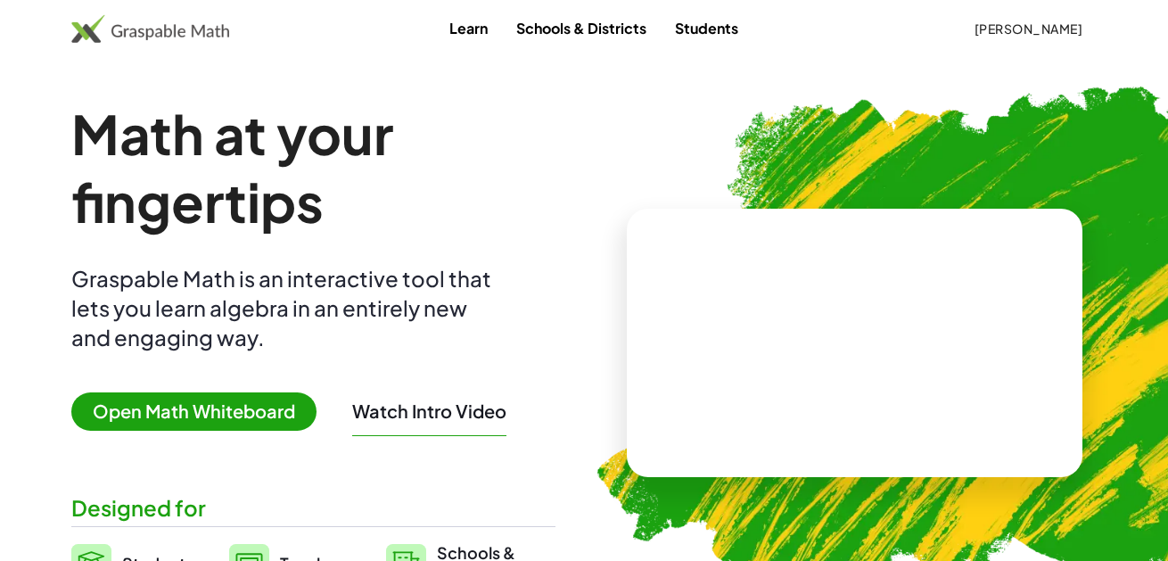 The width and height of the screenshot is (1168, 561). I want to click on a: Schools & Districts, so click(581, 28).